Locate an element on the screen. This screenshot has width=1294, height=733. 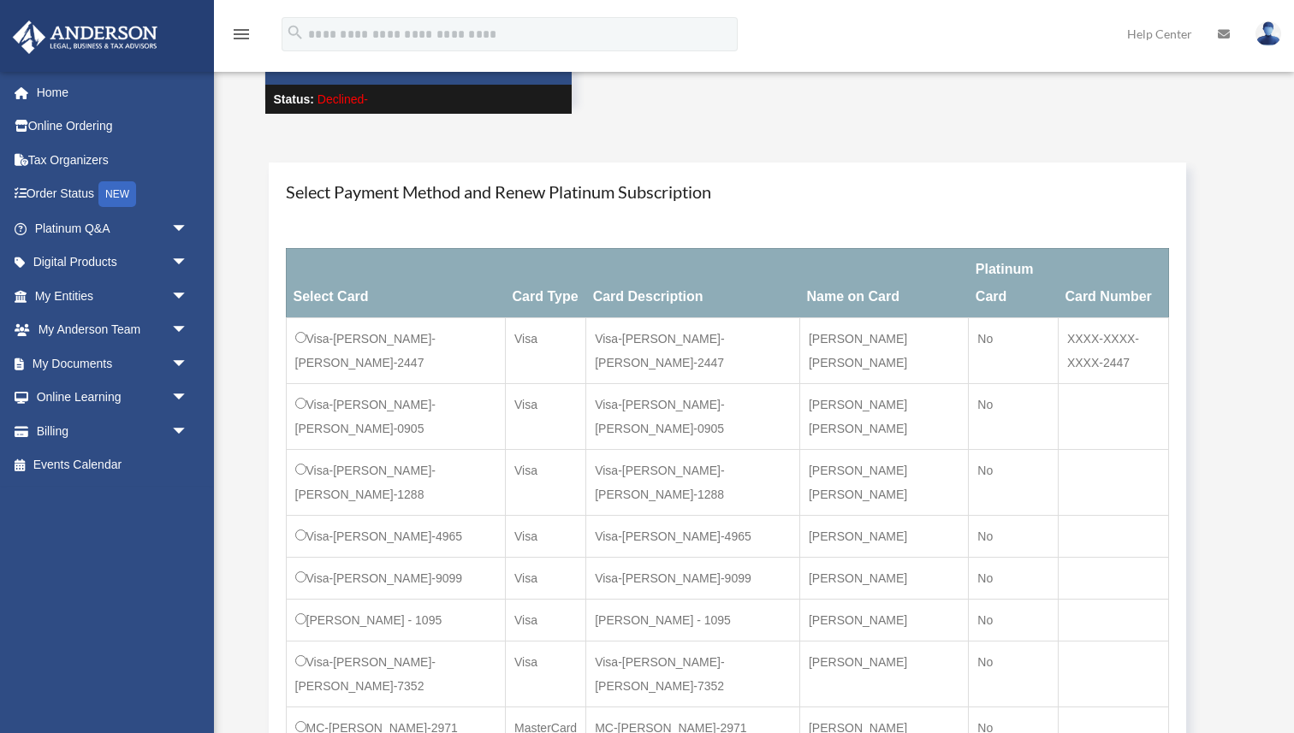
a: Tax Organizers is located at coordinates (113, 160).